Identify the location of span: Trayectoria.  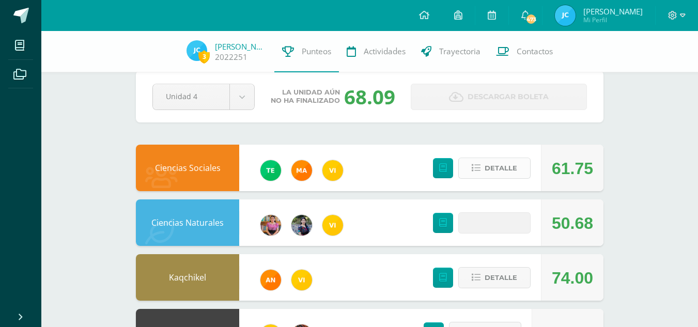
(460, 51).